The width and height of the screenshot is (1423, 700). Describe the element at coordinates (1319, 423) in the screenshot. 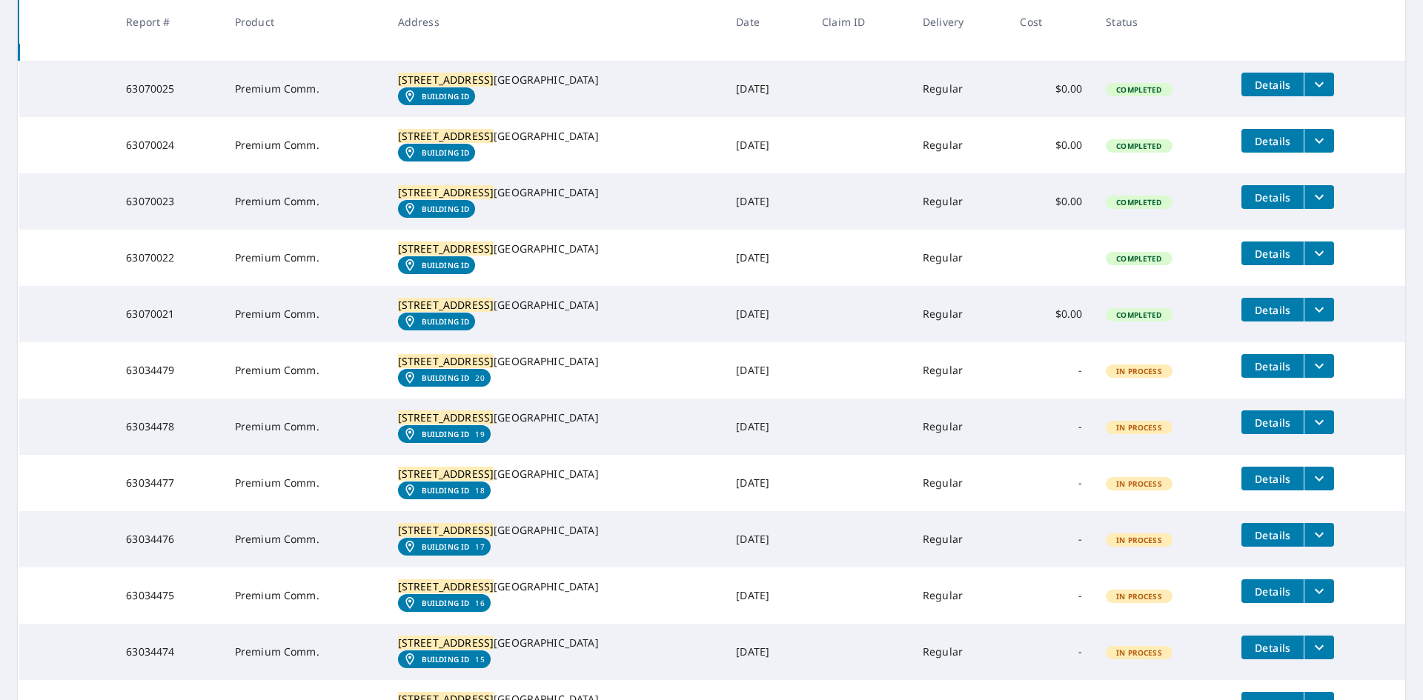

I see `button: filesDropdownBtn-63034478` at that location.